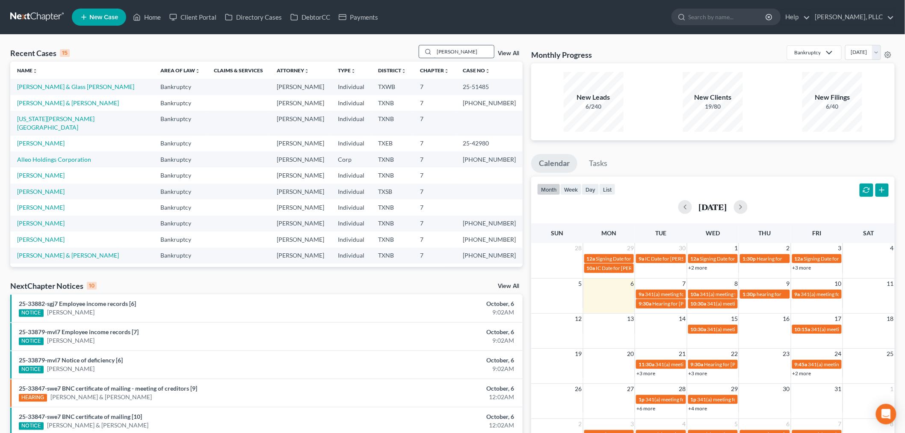 This screenshot has width=905, height=433. What do you see at coordinates (713, 97) in the screenshot?
I see `div: New Clients` at bounding box center [713, 97].